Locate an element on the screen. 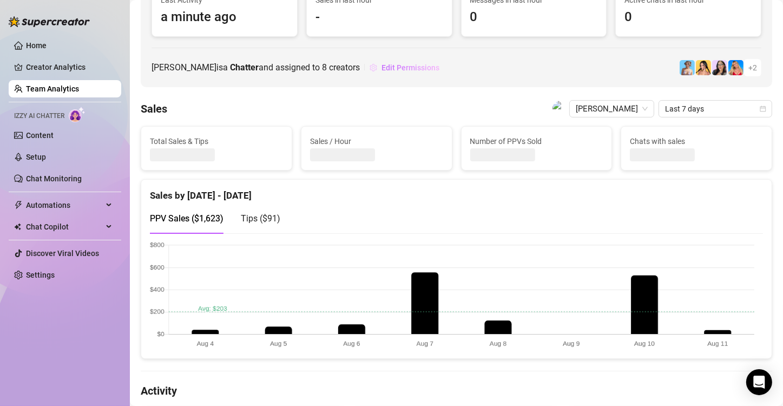 The image size is (783, 406). span: Paul James Soriano is located at coordinates (611, 109).